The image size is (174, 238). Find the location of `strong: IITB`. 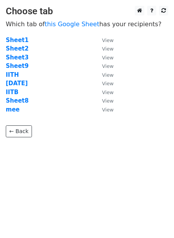

strong: IITB is located at coordinates (12, 92).